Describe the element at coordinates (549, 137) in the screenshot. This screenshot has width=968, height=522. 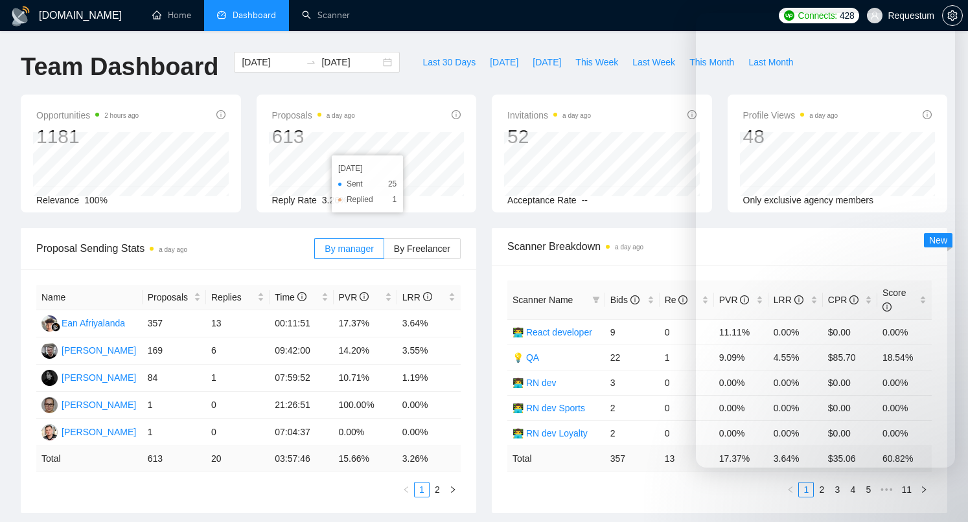
I see `div: 52` at that location.